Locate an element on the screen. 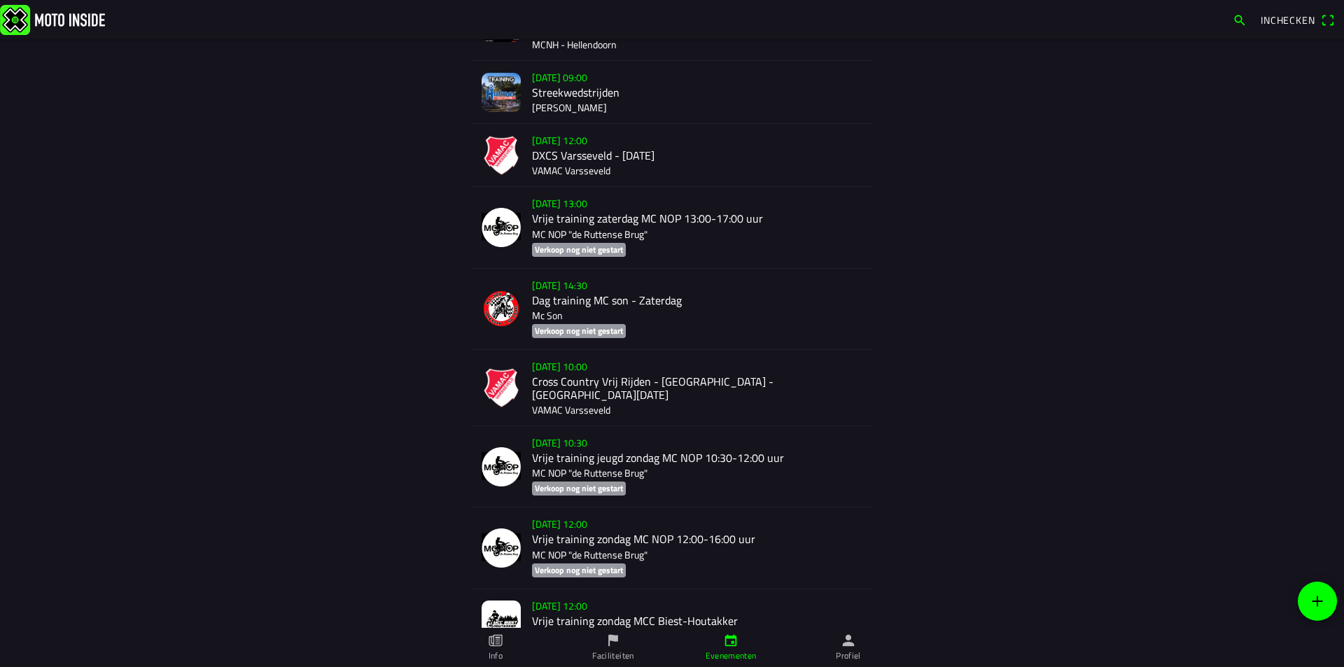 This screenshot has height=667, width=1344. ion-icon: flag is located at coordinates (613, 641).